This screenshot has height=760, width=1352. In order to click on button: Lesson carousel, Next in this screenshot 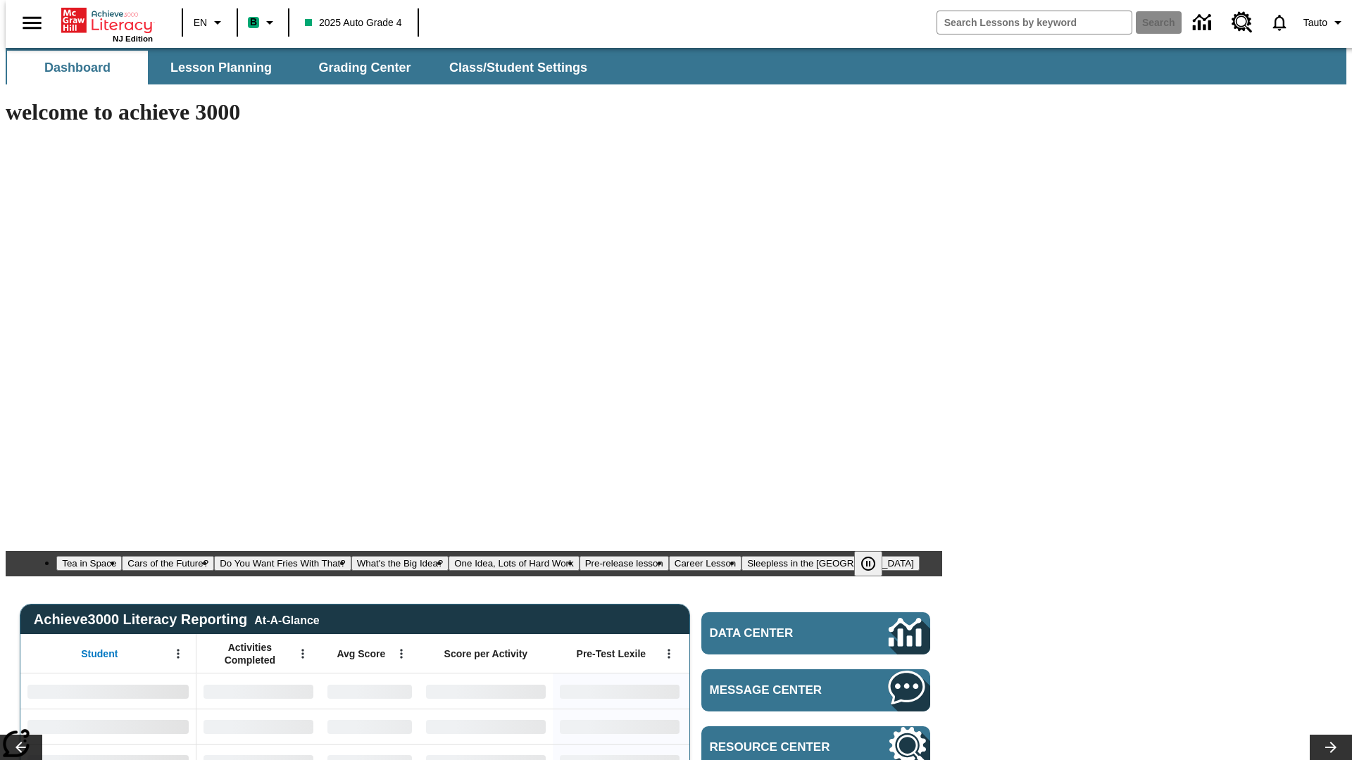, I will do `click(1330, 748)`.